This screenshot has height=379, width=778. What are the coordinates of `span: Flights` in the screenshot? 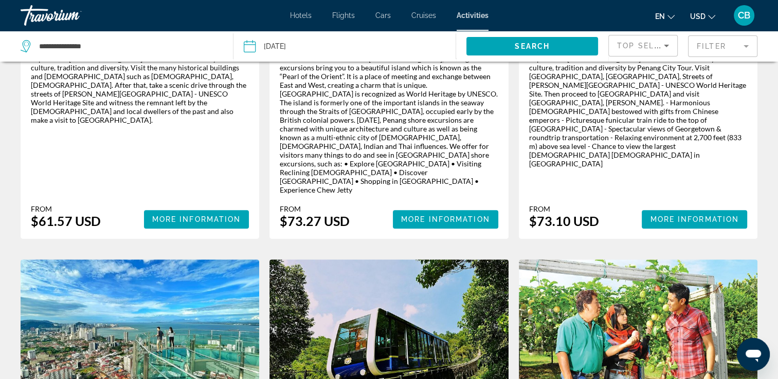 It's located at (343, 15).